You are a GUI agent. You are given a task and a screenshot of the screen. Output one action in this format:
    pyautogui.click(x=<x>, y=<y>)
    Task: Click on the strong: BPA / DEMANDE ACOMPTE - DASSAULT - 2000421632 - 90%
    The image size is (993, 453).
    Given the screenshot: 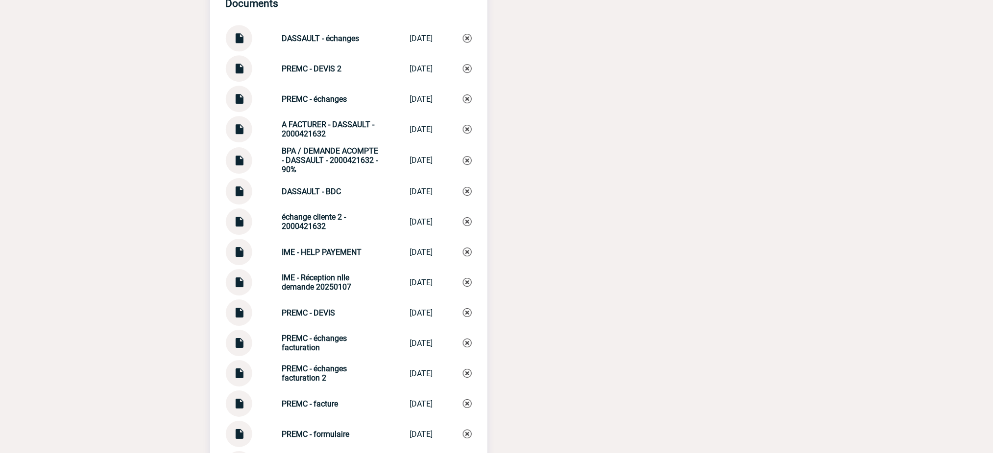 What is the action you would take?
    pyautogui.click(x=330, y=160)
    